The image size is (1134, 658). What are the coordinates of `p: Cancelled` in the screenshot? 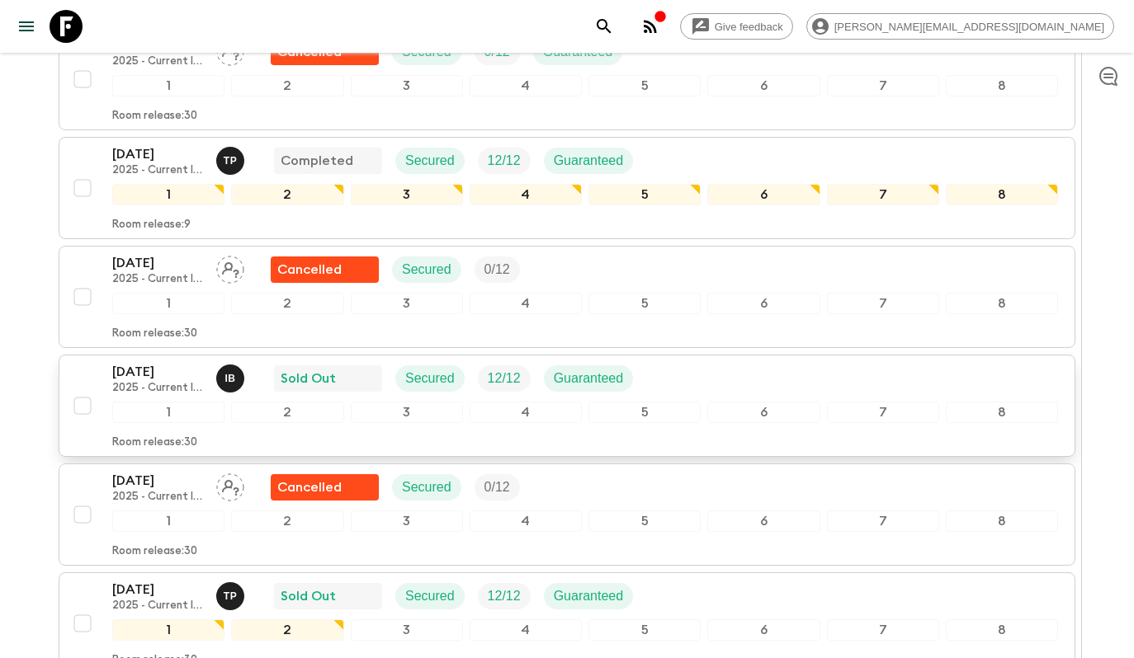 It's located at (309, 270).